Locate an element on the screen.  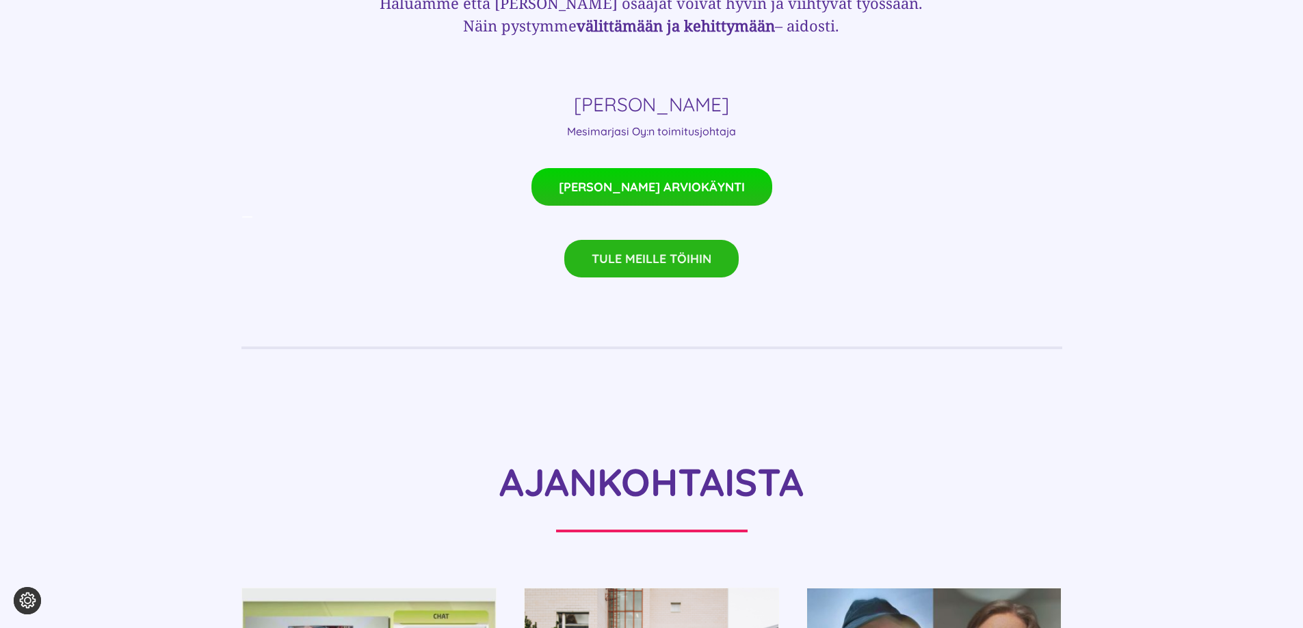
a: TULE MEILLE TÖIHIN is located at coordinates (651, 259).